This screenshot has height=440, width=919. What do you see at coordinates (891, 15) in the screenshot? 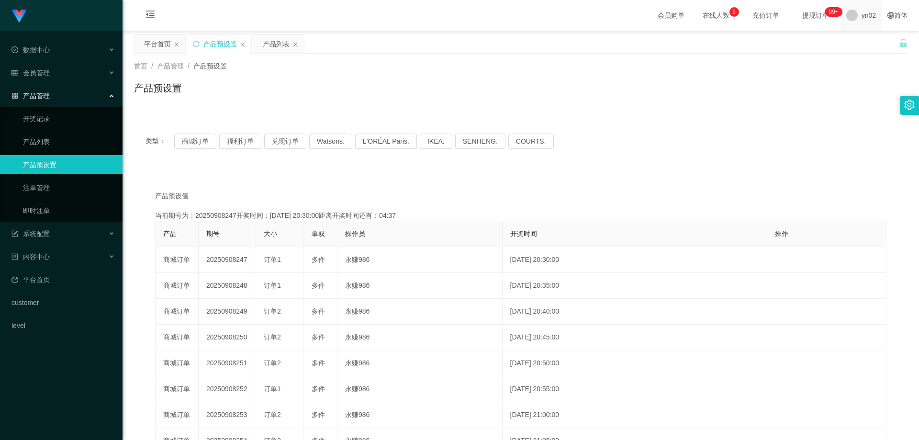
I see `i: 图标: global` at bounding box center [891, 15].